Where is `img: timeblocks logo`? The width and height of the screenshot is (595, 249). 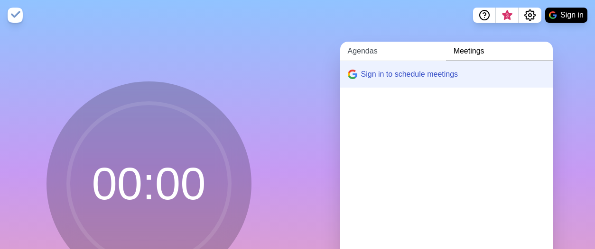
img: timeblocks logo is located at coordinates (15, 15).